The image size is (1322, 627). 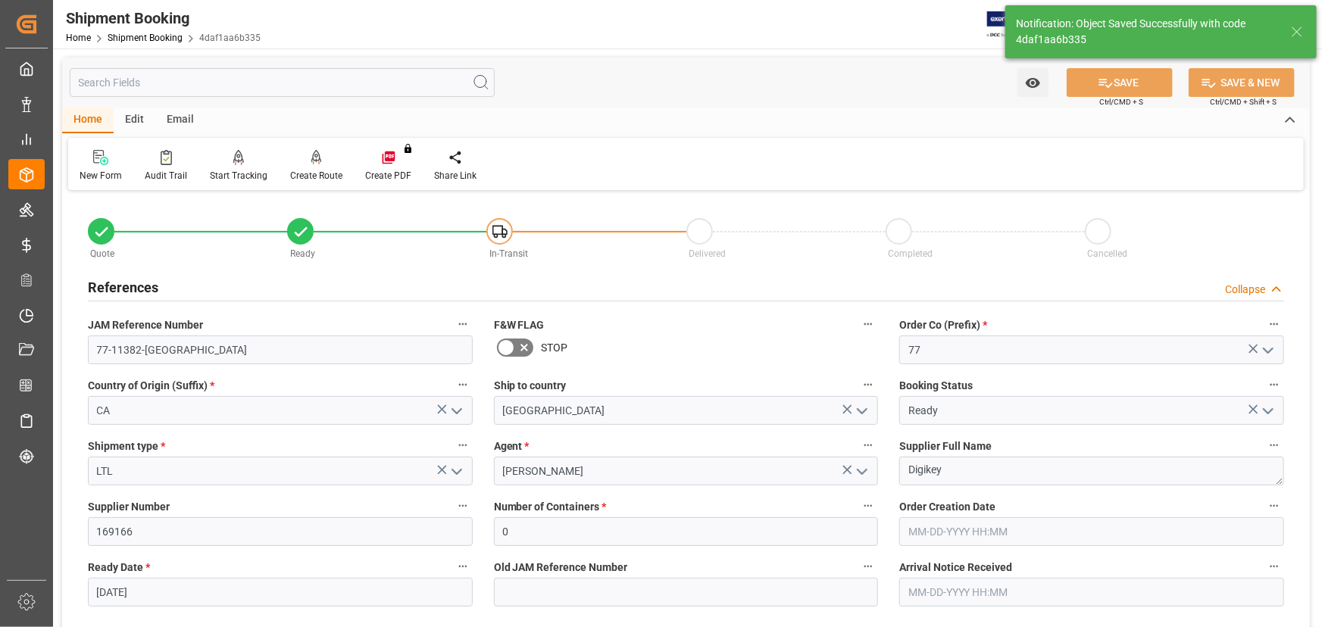 I want to click on span: Order Creation Date, so click(x=947, y=507).